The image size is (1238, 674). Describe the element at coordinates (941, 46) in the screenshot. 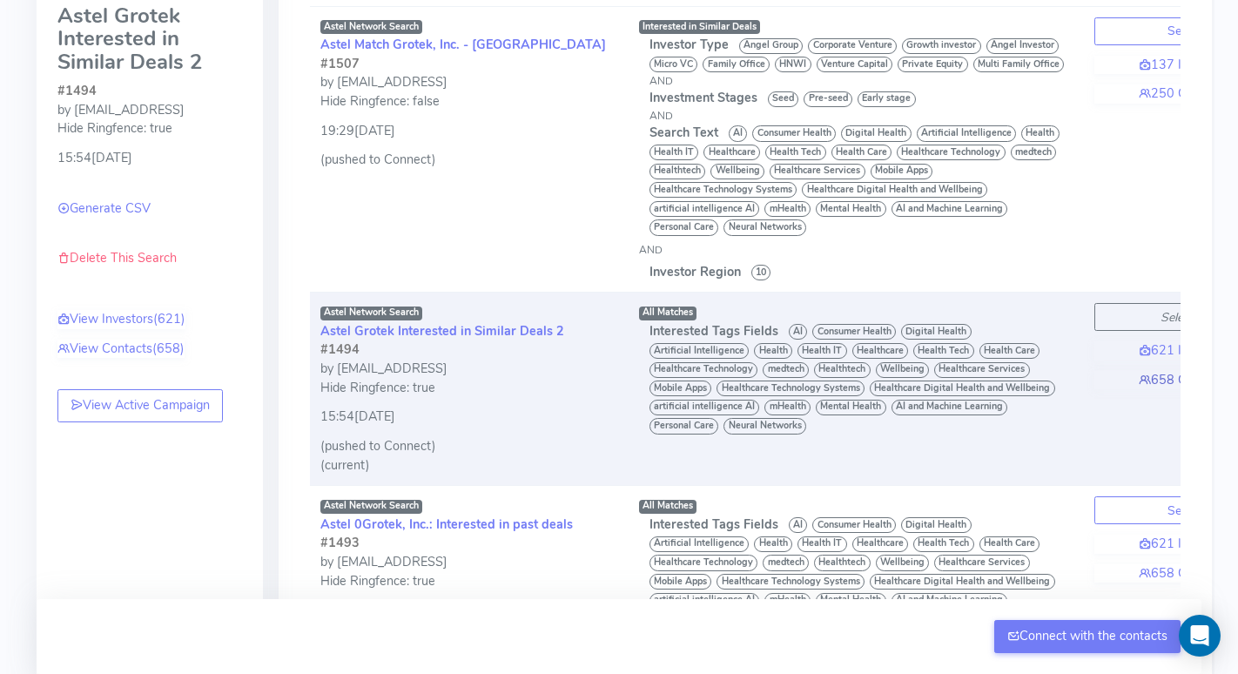

I see `span: Growth investor` at that location.